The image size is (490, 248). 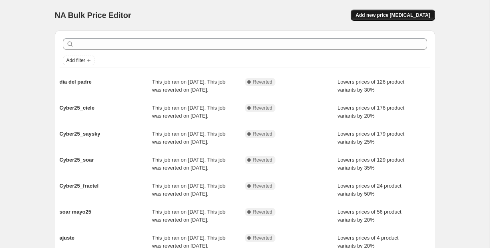 What do you see at coordinates (77, 160) in the screenshot?
I see `span: Cyber25_soar` at bounding box center [77, 160].